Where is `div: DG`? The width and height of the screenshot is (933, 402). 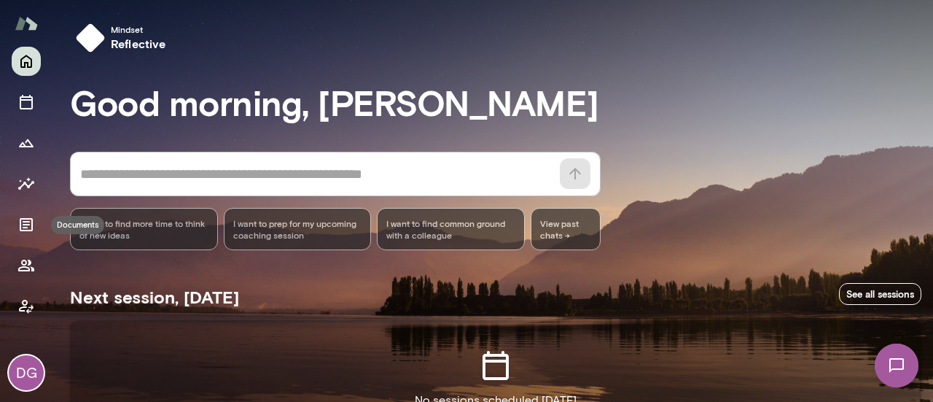
div: DG is located at coordinates (26, 372).